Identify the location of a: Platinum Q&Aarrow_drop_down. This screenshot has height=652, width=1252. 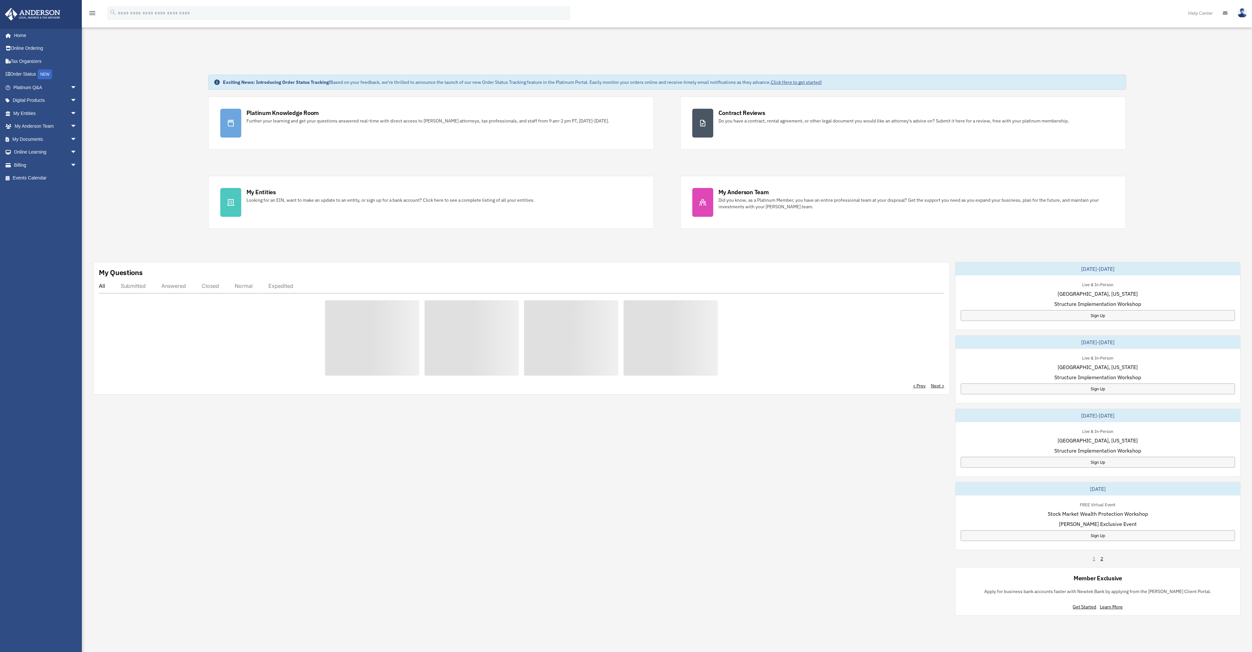
(45, 87).